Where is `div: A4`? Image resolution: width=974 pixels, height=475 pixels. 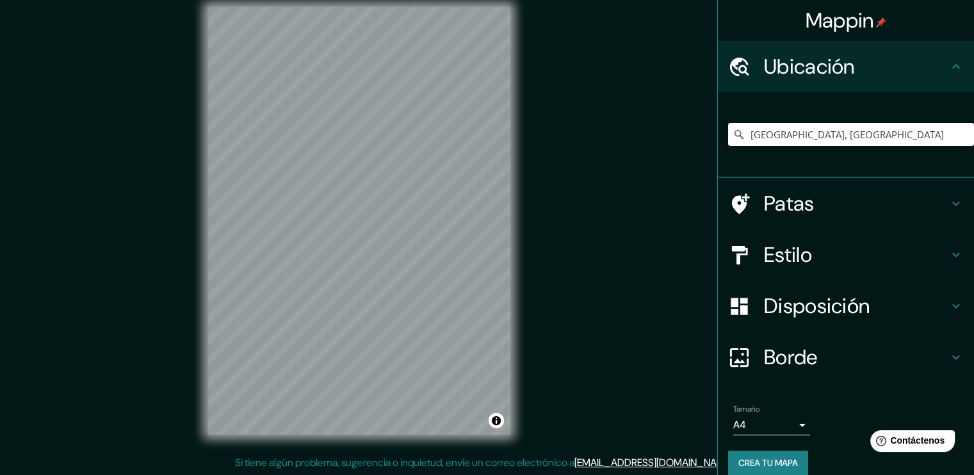
div: A4 is located at coordinates (772, 425).